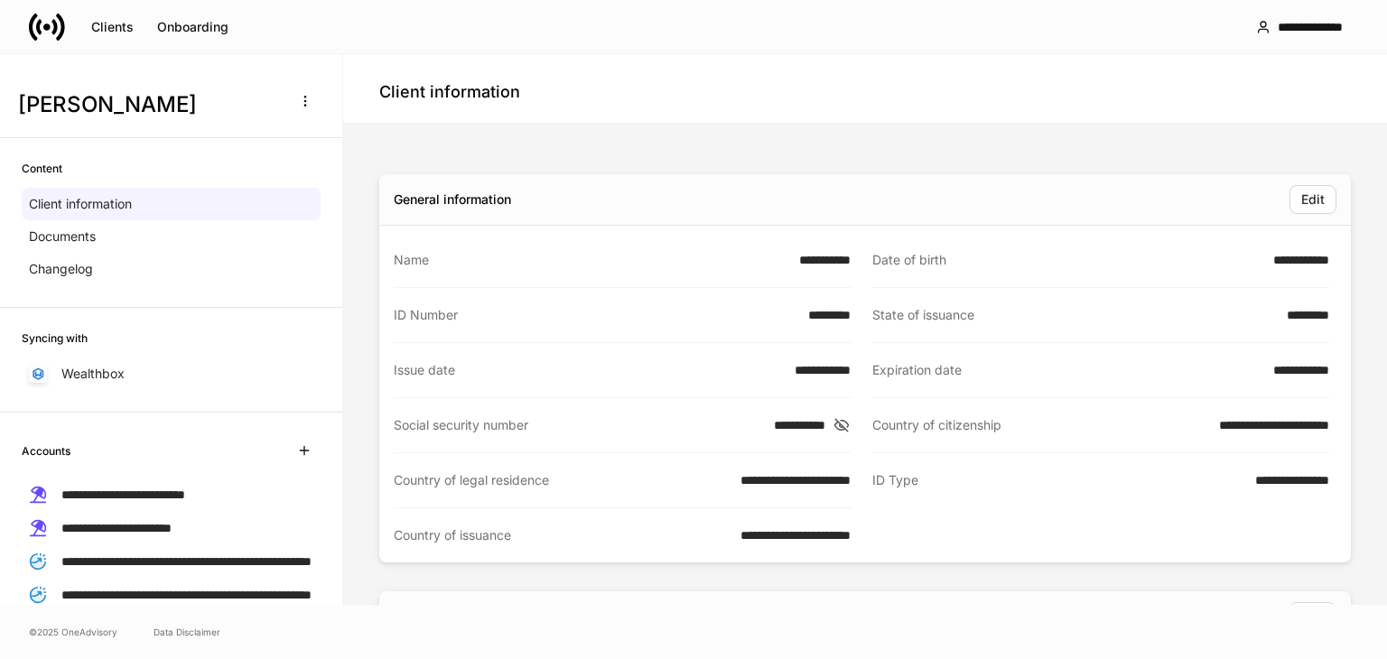 This screenshot has height=659, width=1387. I want to click on div: ID Type, so click(1058, 480).